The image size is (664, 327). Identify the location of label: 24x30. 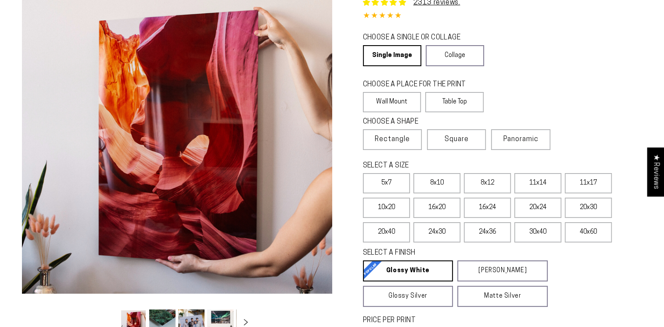
(437, 233).